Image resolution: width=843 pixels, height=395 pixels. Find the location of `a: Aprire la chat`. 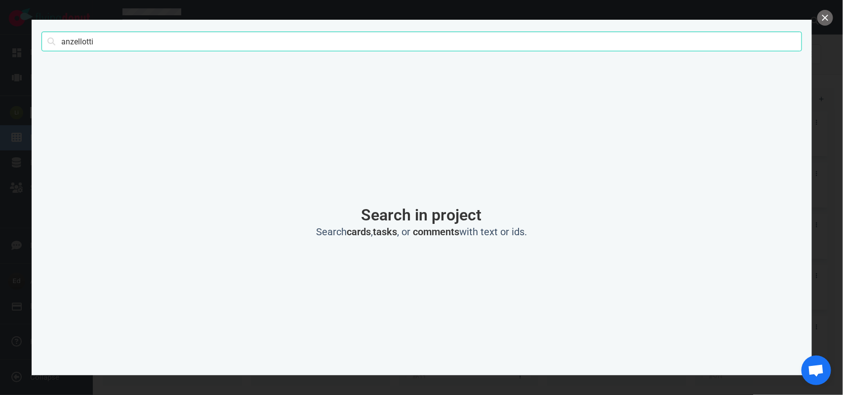

a: Aprire la chat is located at coordinates (816, 371).